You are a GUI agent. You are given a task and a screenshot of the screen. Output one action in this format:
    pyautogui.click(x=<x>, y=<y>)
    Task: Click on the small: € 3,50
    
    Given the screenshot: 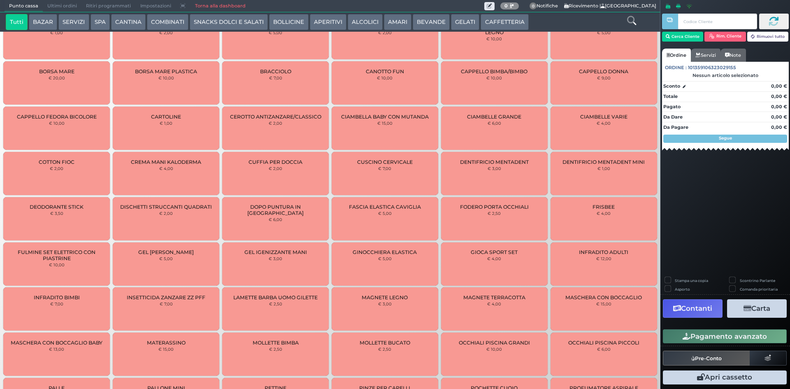 What is the action you would take?
    pyautogui.click(x=57, y=213)
    